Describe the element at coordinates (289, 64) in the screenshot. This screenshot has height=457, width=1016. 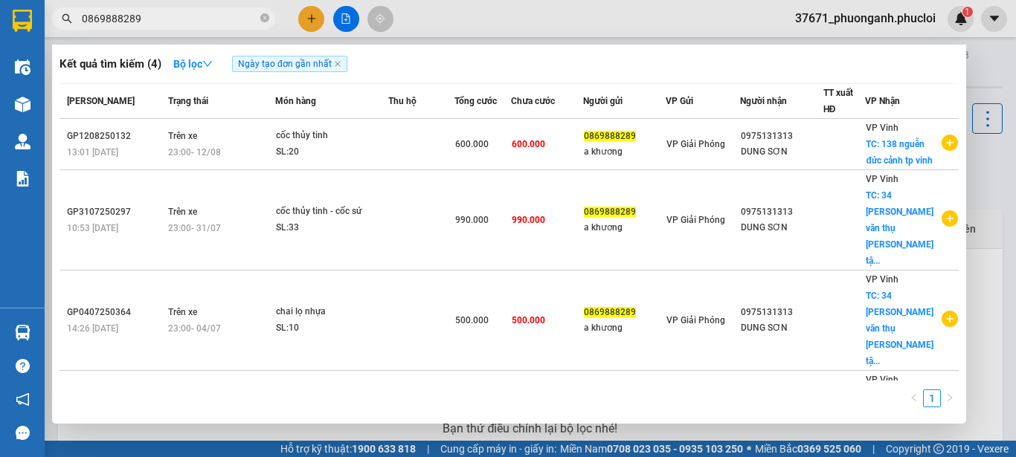
I see `span: Ngày tạo đơn gần nhất` at that location.